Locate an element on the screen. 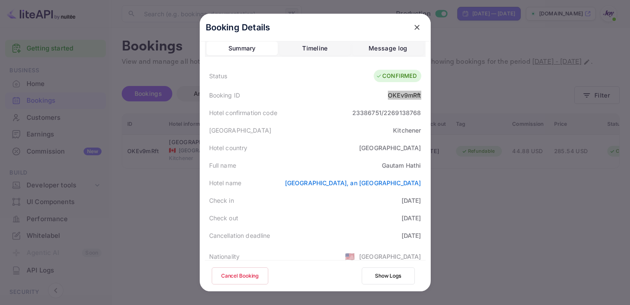 The height and width of the screenshot is (305, 630). div: Check out is located at coordinates (224, 218).